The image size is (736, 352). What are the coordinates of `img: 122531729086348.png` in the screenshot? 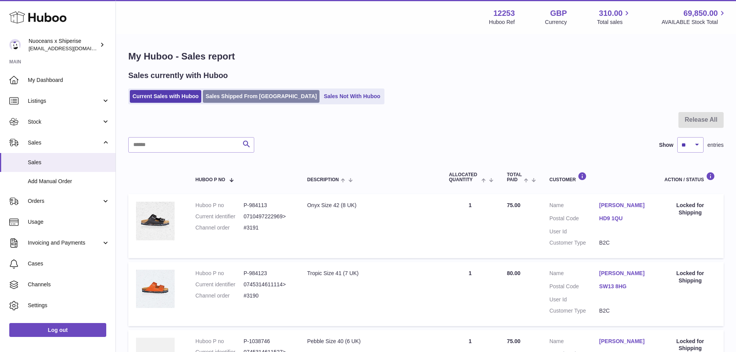 It's located at (155, 289).